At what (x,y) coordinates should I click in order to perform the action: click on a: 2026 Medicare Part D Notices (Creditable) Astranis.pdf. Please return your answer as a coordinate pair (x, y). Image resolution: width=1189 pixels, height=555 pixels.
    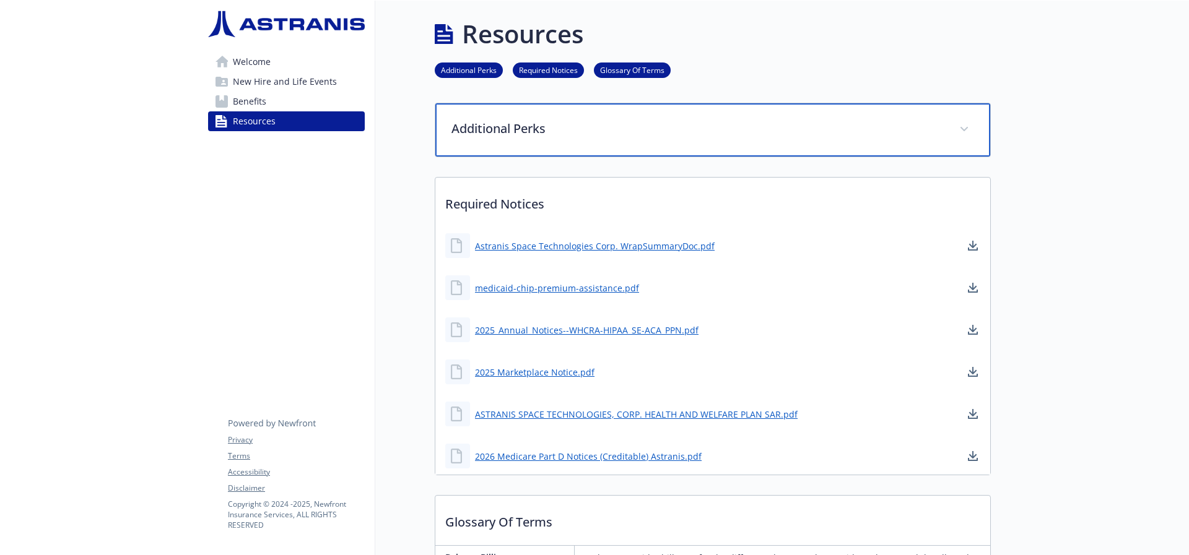
    Looking at the image, I should click on (588, 456).